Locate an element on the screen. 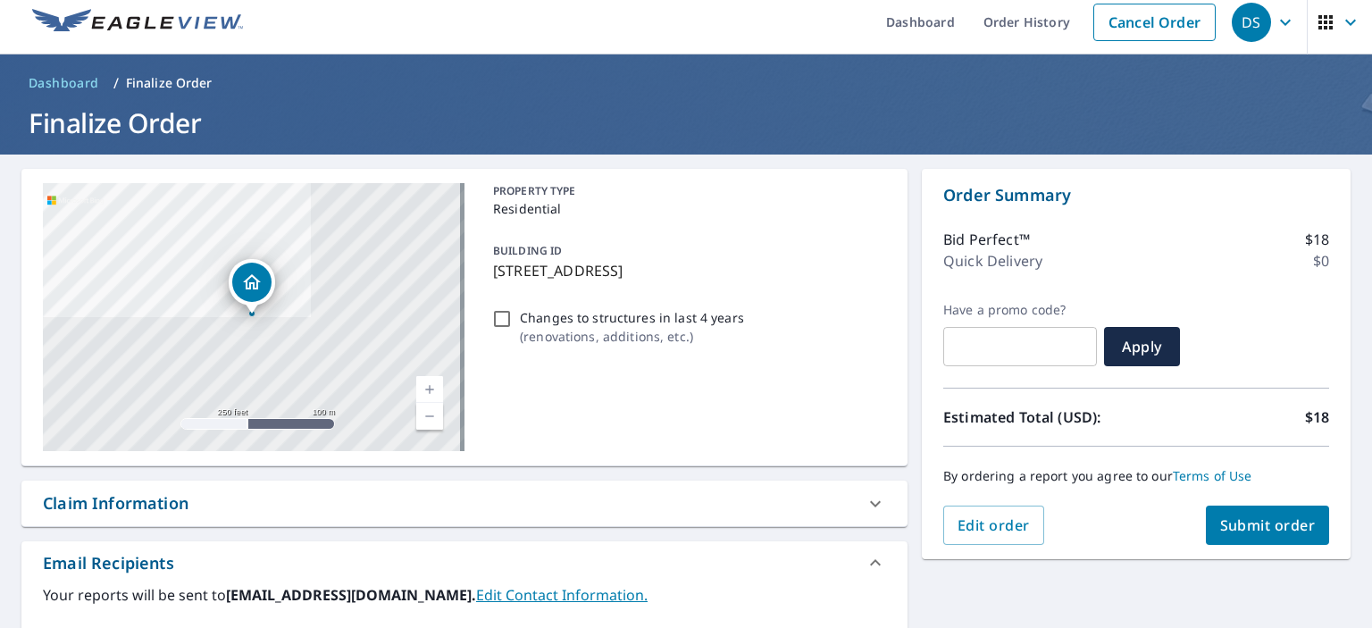  p: Changes to structures in last 4 years is located at coordinates (631, 317).